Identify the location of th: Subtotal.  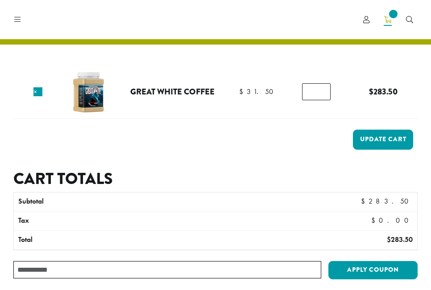
(135, 202).